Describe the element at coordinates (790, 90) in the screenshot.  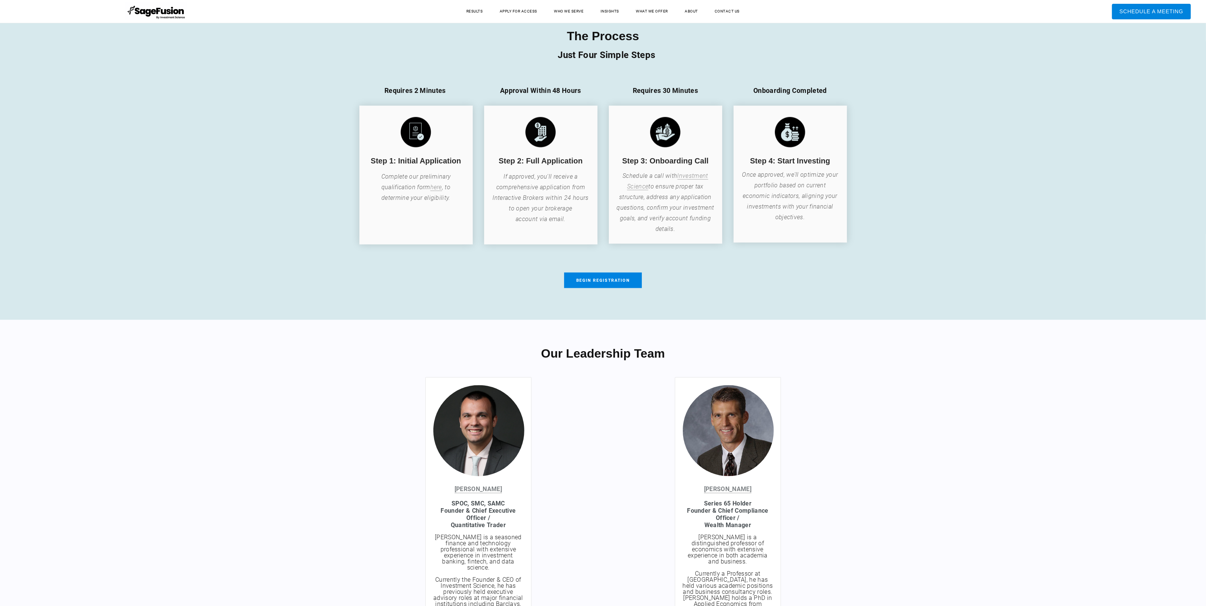
I see `font: Onboarding Completed` at that location.